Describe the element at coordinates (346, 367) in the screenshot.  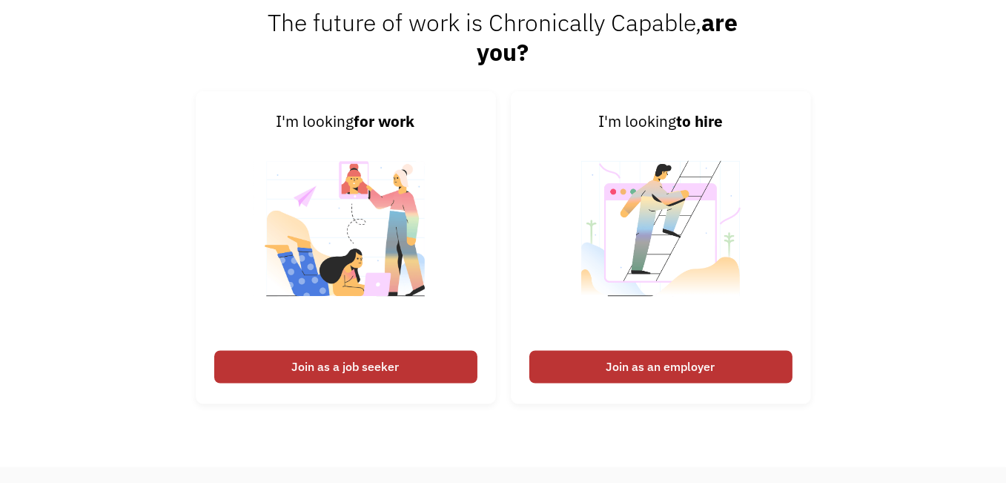
I see `div: Join as a job seeker` at that location.